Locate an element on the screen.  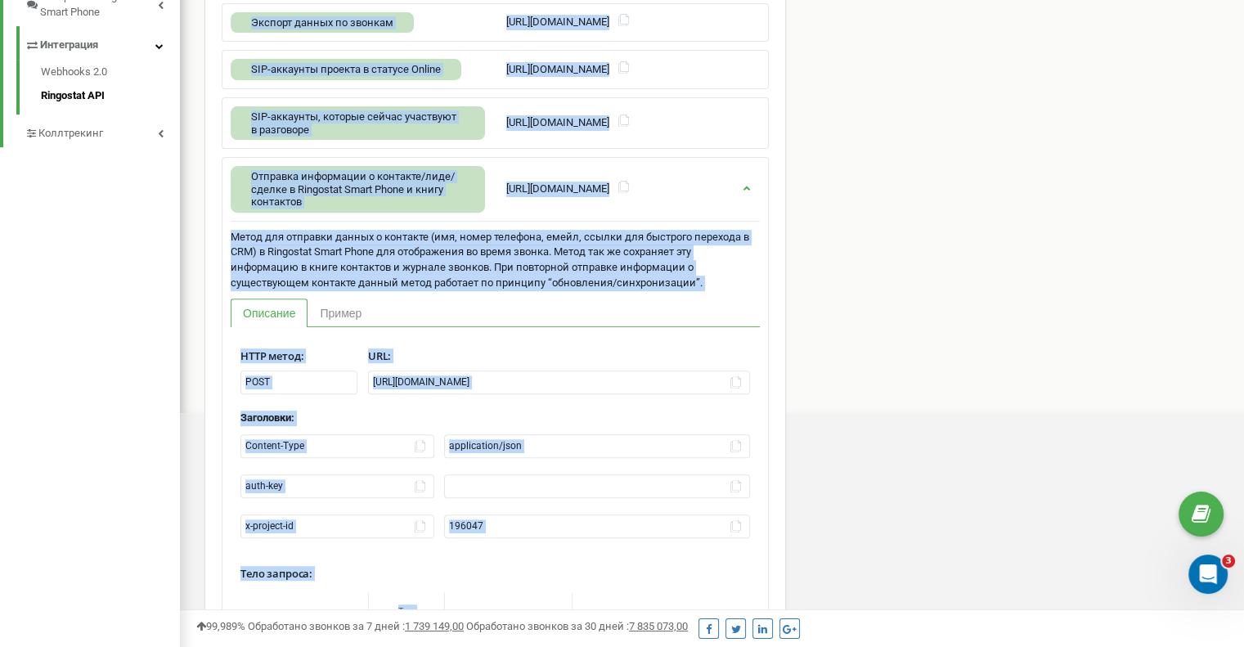
a: Ringostat API is located at coordinates (110, 94).